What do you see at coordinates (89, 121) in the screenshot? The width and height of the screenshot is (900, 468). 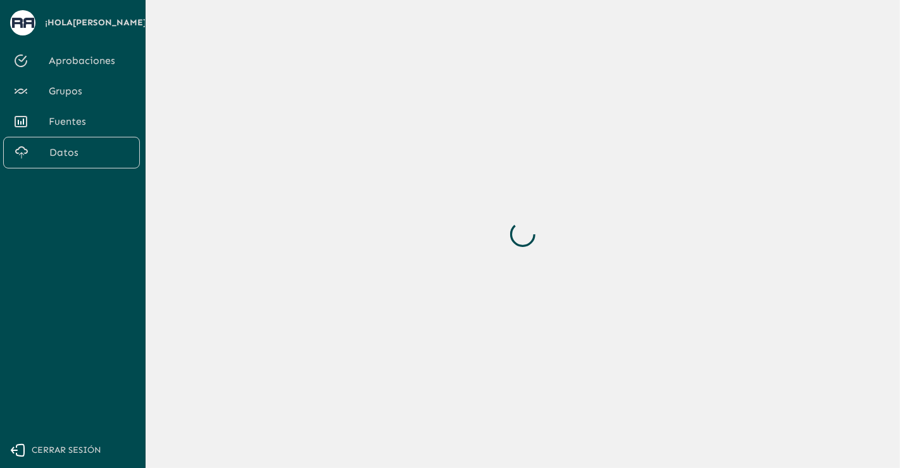 I see `span: Fuentes` at bounding box center [89, 121].